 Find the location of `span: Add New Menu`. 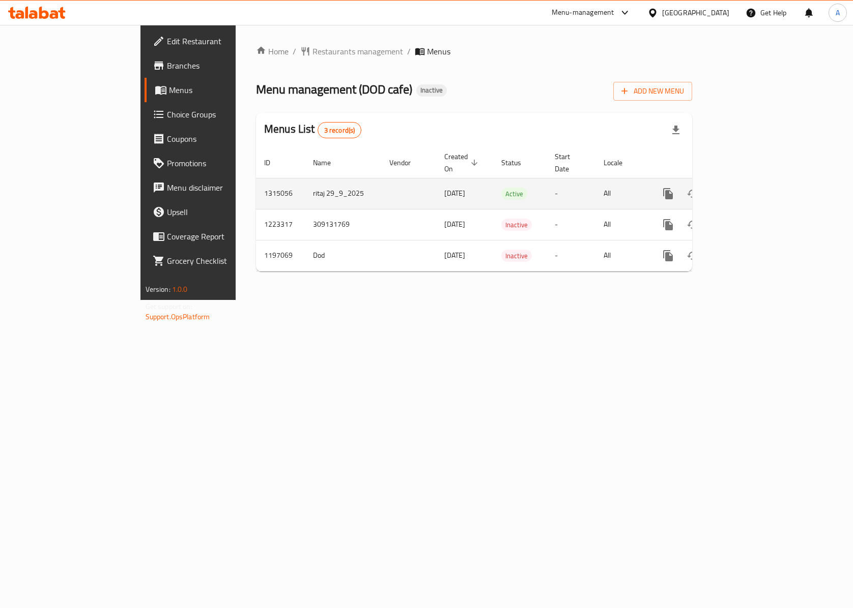

span: Add New Menu is located at coordinates (652, 91).